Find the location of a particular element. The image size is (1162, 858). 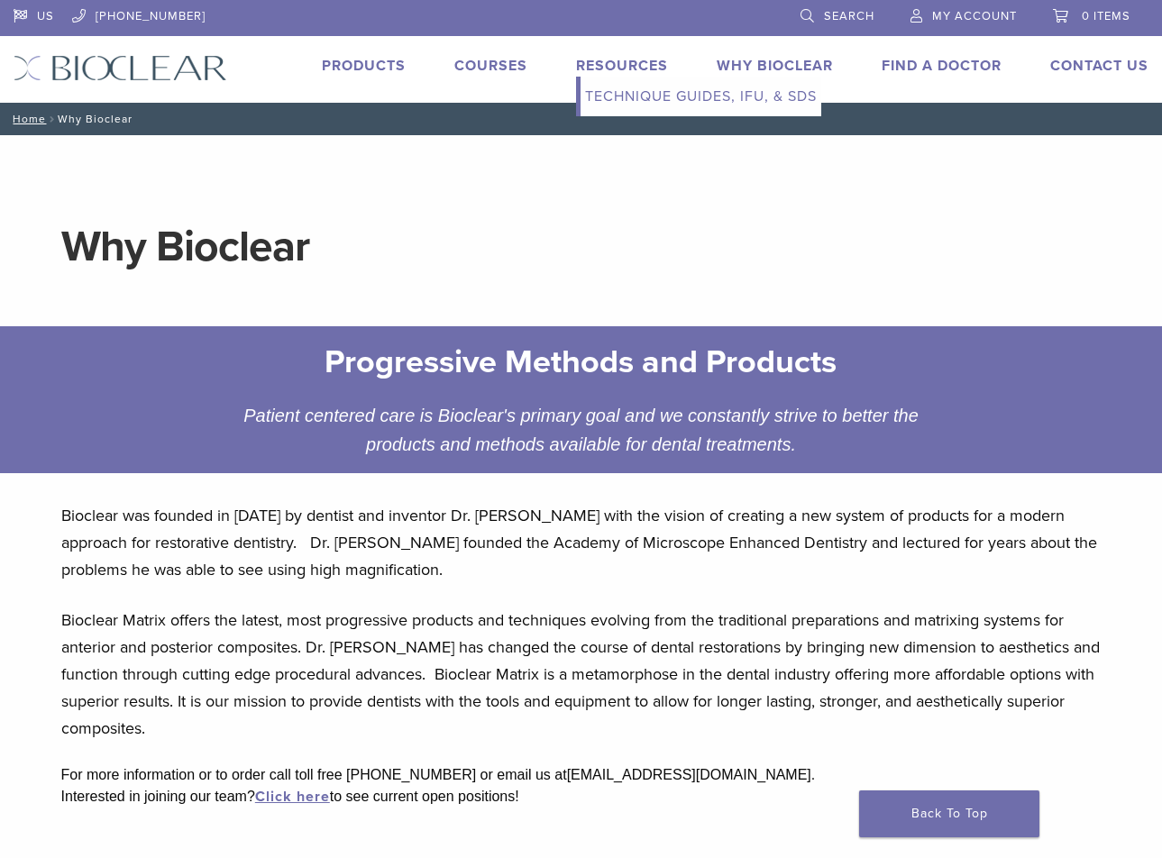

a: Technique Guides, IFU, & SDS is located at coordinates (701, 96).